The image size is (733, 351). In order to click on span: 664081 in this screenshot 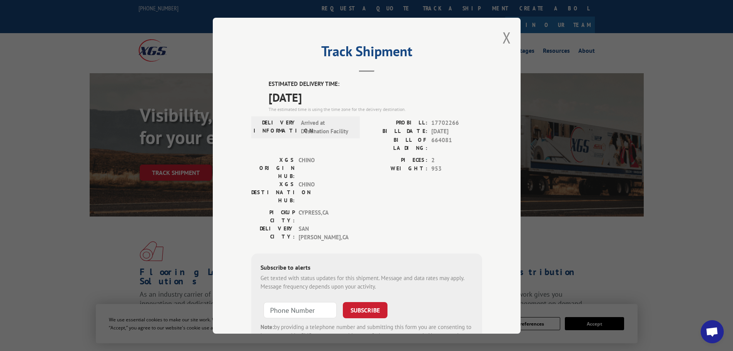, I will do `click(457, 144)`.